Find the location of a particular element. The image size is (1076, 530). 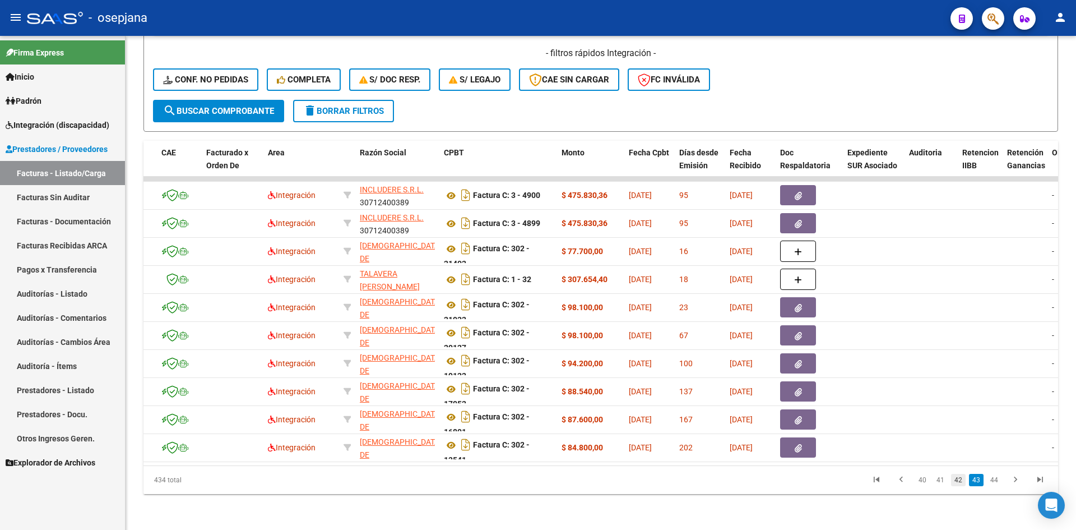

span: FC Inválida is located at coordinates (669, 80).